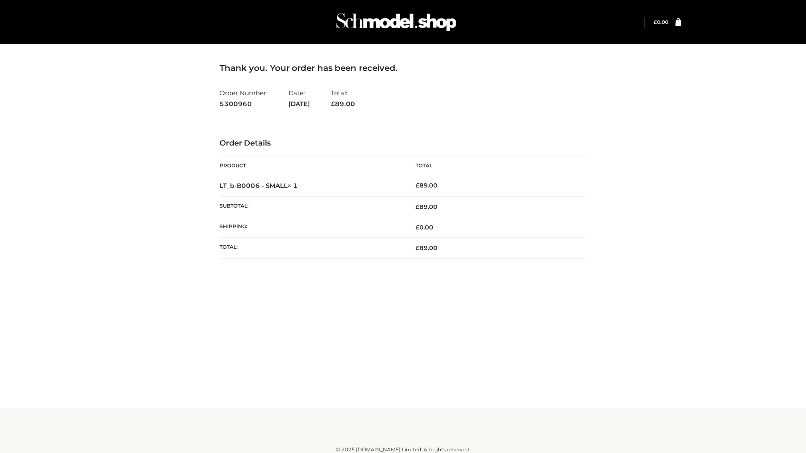 The height and width of the screenshot is (453, 806). Describe the element at coordinates (299, 98) in the screenshot. I see `li: Date:` at that location.